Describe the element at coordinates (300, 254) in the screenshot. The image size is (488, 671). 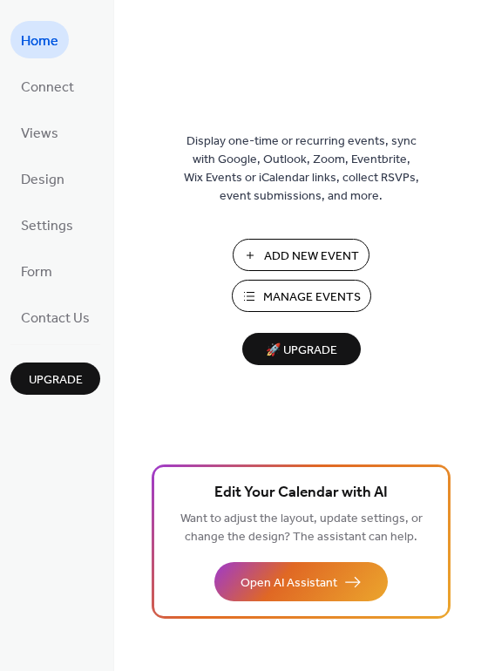
I see `button: Add New Event` at that location.